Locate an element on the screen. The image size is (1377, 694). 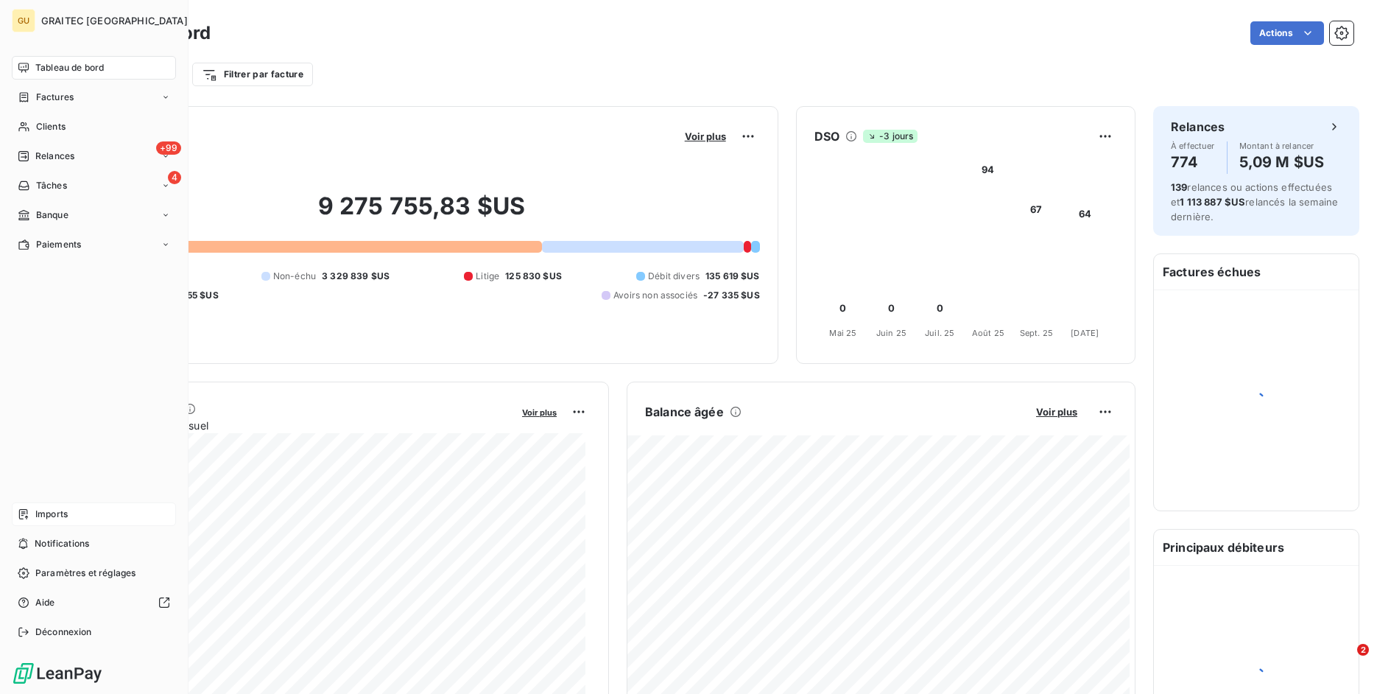
span: 4 is located at coordinates (175, 177).